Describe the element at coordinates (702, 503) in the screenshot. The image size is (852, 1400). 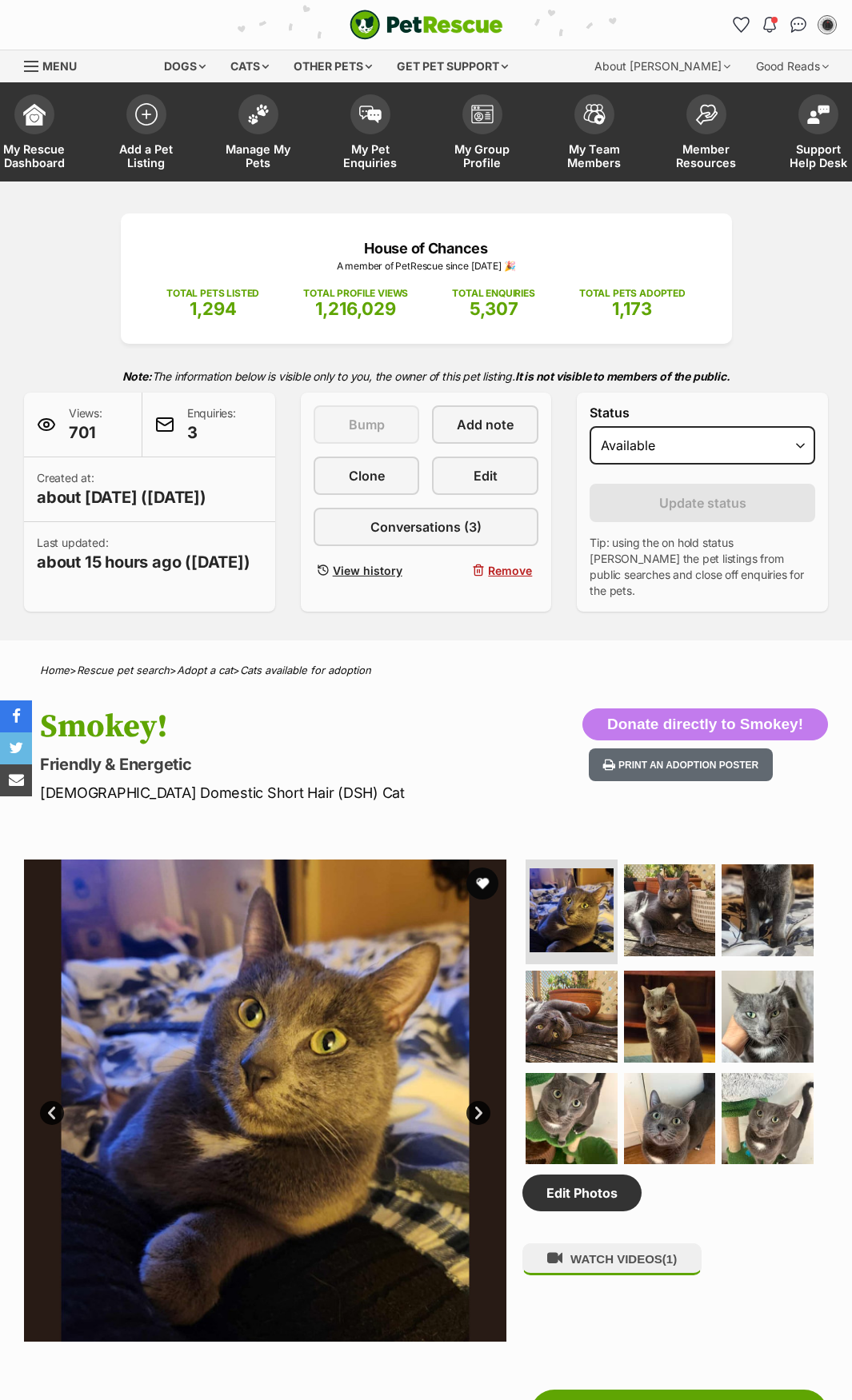
I see `span: Update status` at that location.